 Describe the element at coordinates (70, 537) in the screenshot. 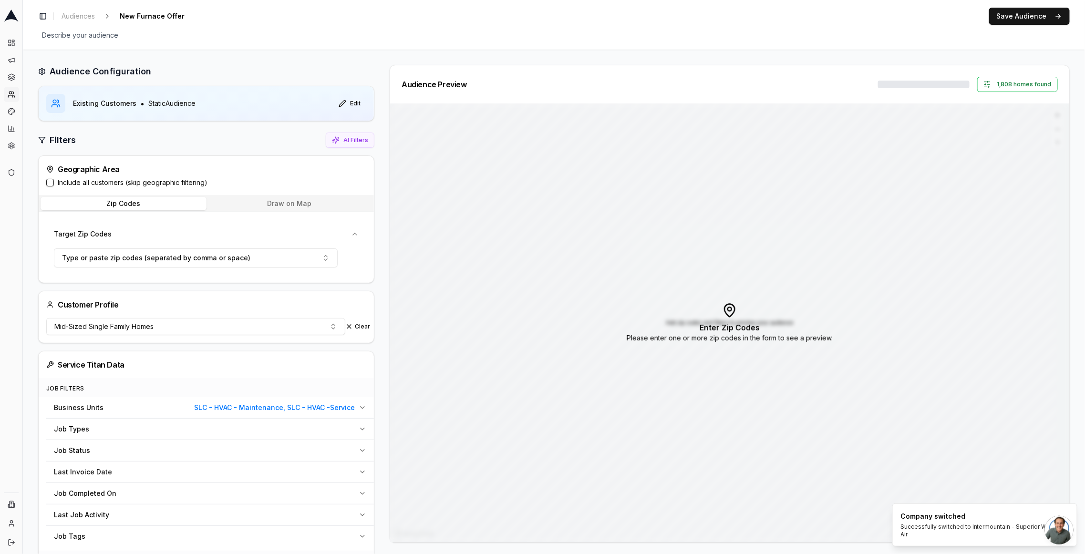

I see `span: Job Tags` at that location.